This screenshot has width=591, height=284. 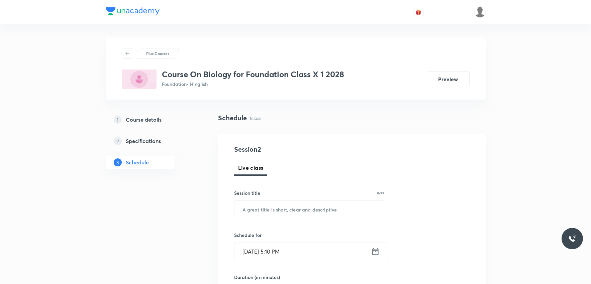 I want to click on p: 3, so click(x=118, y=163).